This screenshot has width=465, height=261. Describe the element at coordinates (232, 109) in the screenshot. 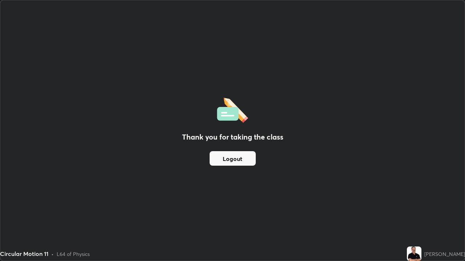

I see `img: offlineFeedback.1438e8b3.svg` at that location.